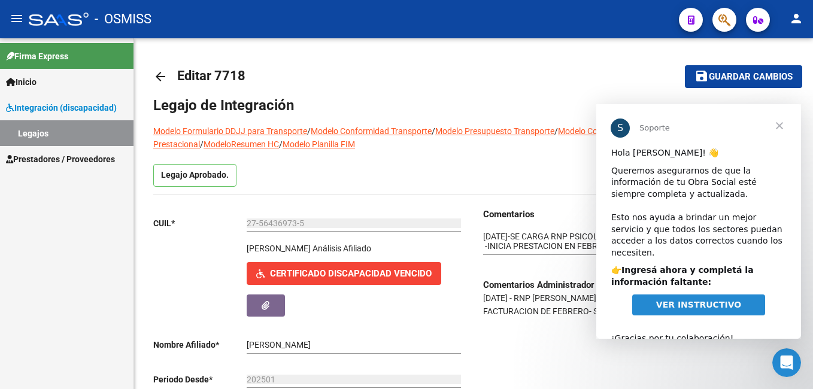 The height and width of the screenshot is (389, 813). Describe the element at coordinates (371, 131) in the screenshot. I see `a: Modelo Conformidad Transporte` at that location.